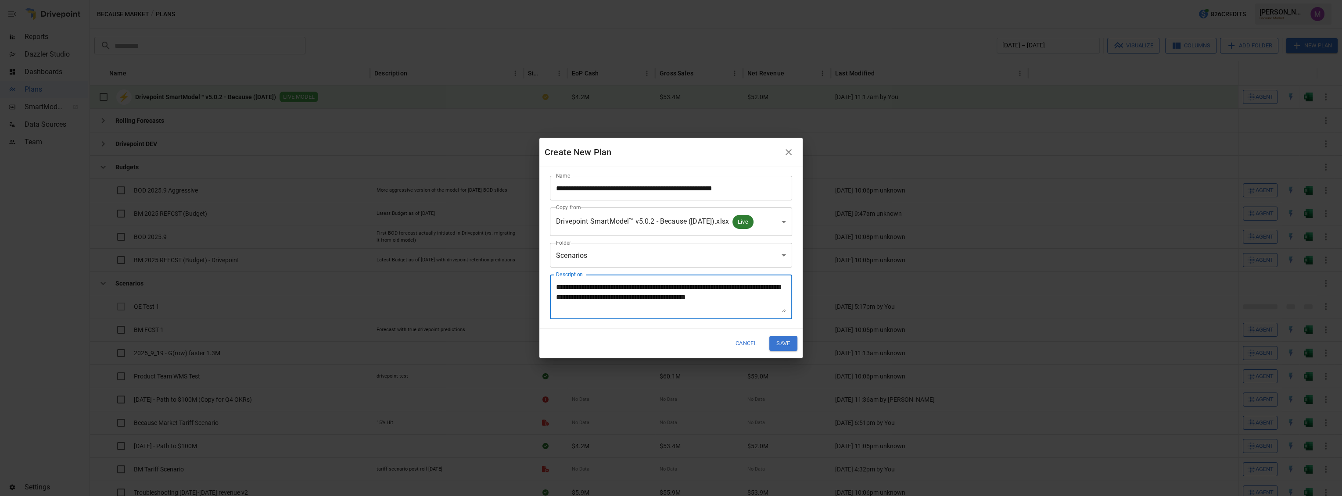  What do you see at coordinates (569, 274) in the screenshot?
I see `label: Description` at bounding box center [569, 274].